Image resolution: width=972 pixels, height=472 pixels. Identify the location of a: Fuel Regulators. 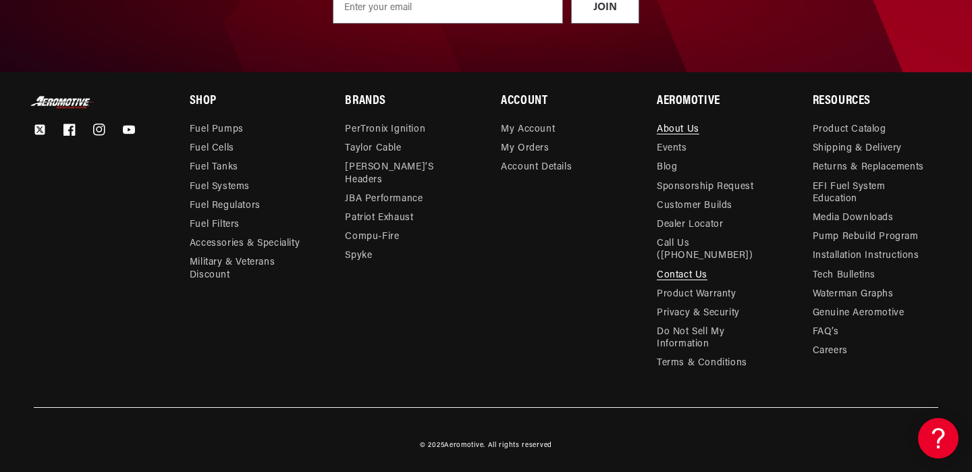
(225, 206).